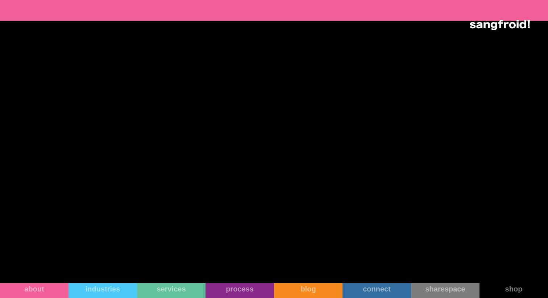  Describe the element at coordinates (308, 291) in the screenshot. I see `a: blog` at that location.